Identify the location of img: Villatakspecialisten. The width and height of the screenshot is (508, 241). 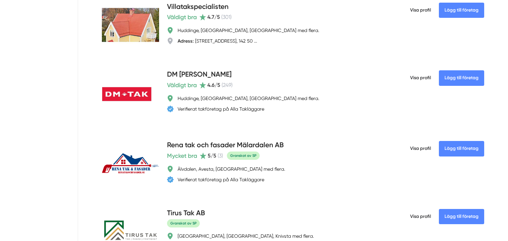
(130, 25).